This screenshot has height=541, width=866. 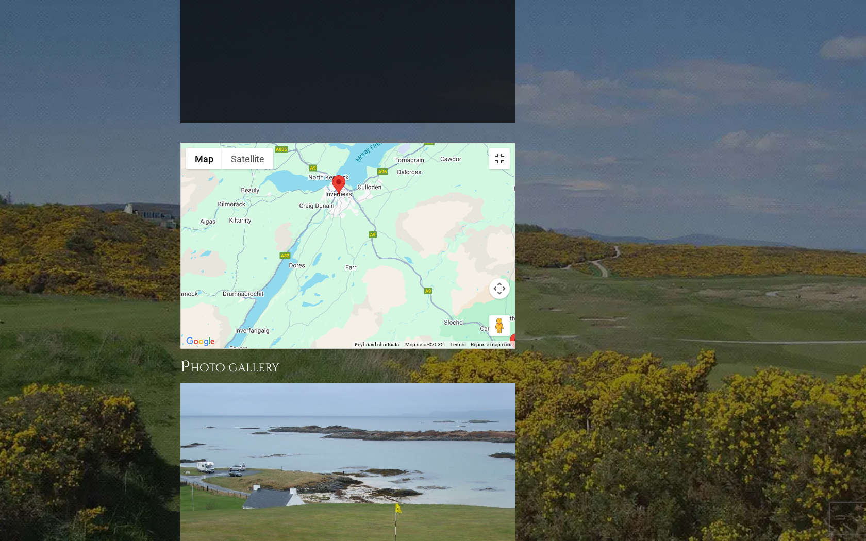 What do you see at coordinates (247, 159) in the screenshot?
I see `button: Show satellite imagery` at bounding box center [247, 159].